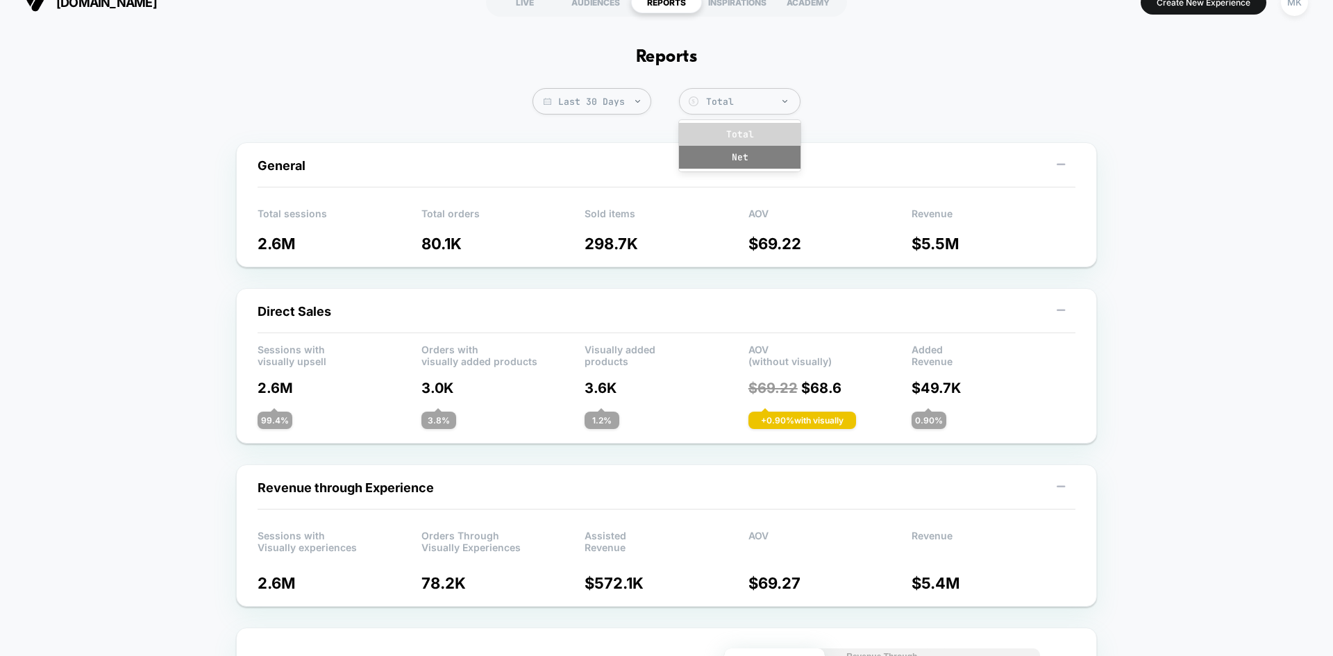  What do you see at coordinates (547, 101) in the screenshot?
I see `img: calendar` at bounding box center [547, 101].